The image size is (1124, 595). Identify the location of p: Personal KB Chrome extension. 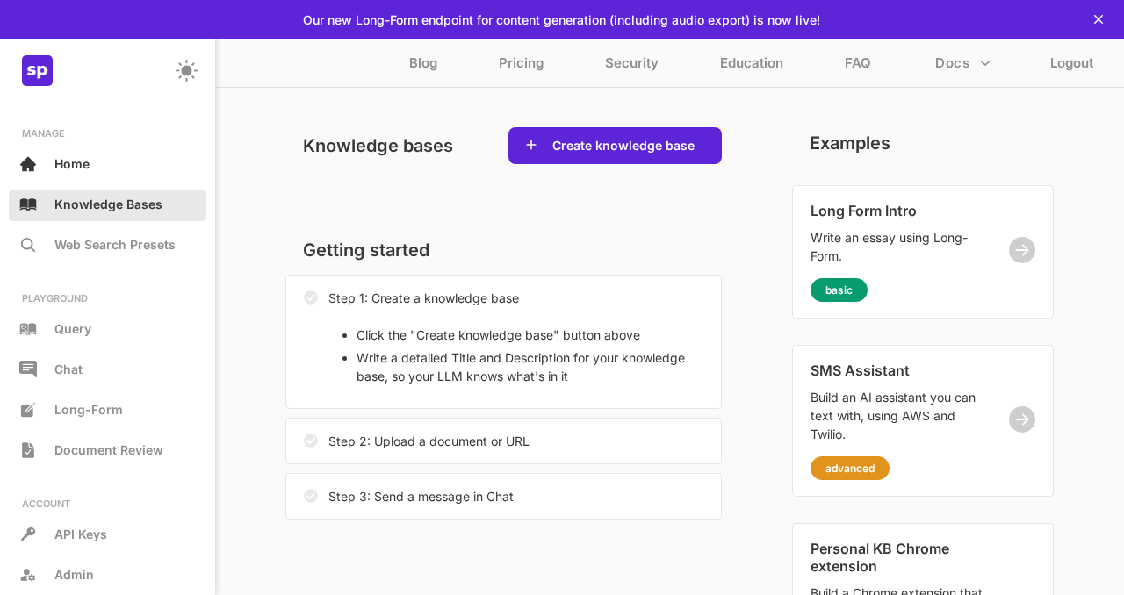
(897, 558).